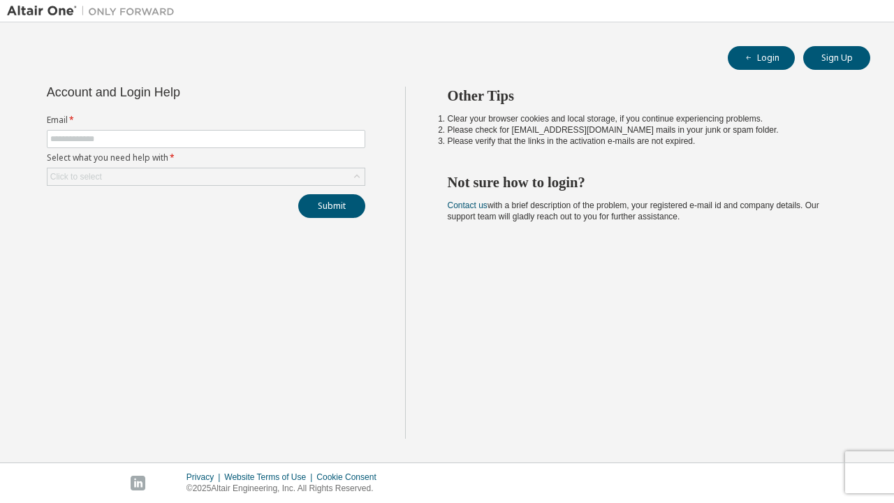 This screenshot has width=894, height=503. What do you see at coordinates (138, 483) in the screenshot?
I see `img: linkedin.svg` at bounding box center [138, 483].